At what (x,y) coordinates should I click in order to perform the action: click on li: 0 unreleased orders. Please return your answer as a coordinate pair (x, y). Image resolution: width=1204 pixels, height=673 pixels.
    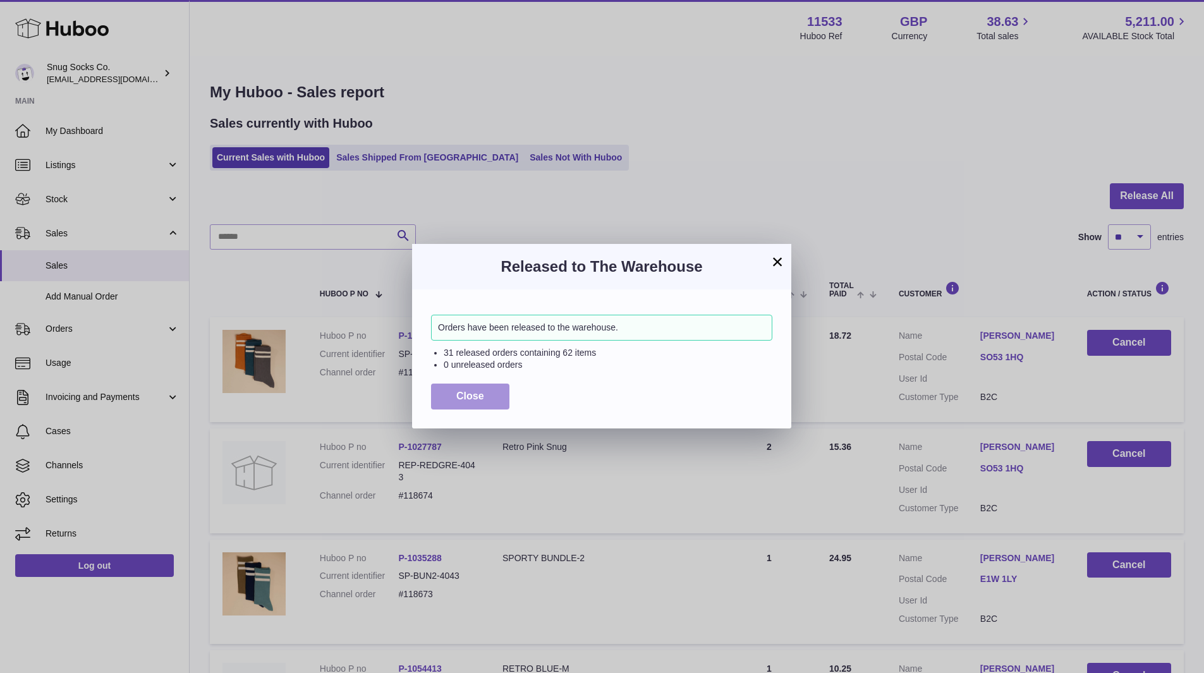
    Looking at the image, I should click on (608, 365).